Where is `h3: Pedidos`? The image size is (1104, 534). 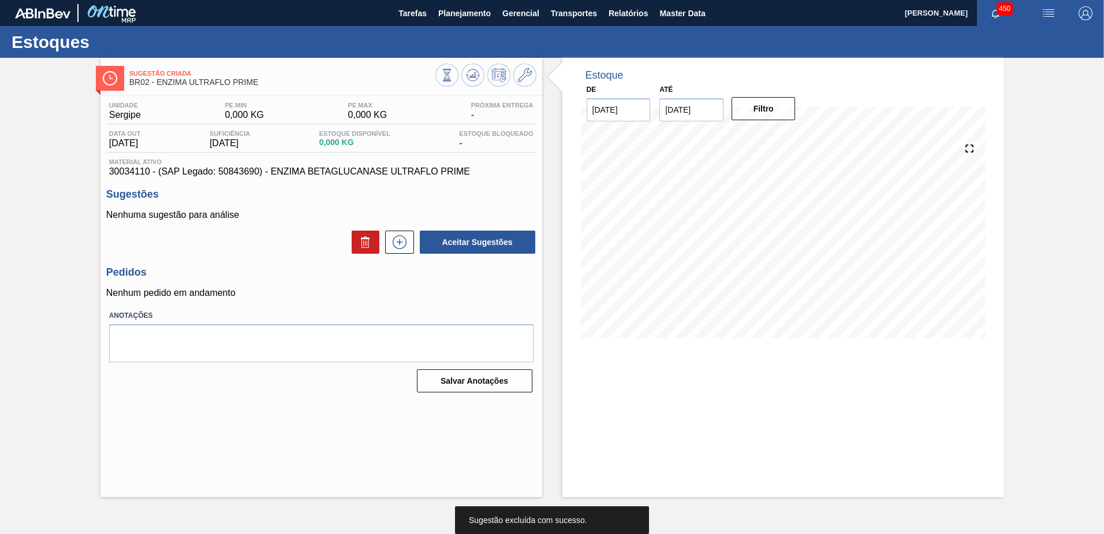 h3: Pedidos is located at coordinates (321, 272).